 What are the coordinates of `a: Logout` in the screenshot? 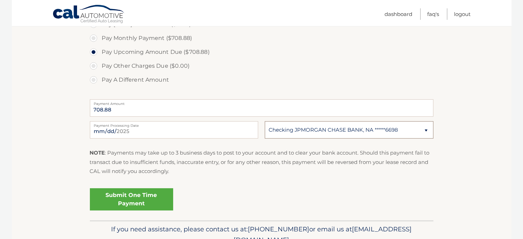 It's located at (463, 14).